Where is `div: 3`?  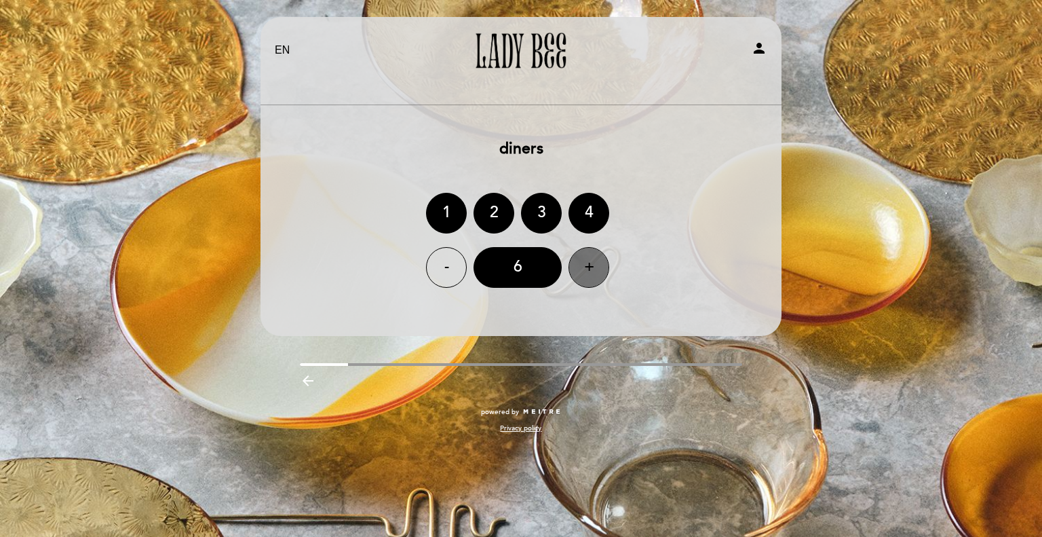 div: 3 is located at coordinates (541, 213).